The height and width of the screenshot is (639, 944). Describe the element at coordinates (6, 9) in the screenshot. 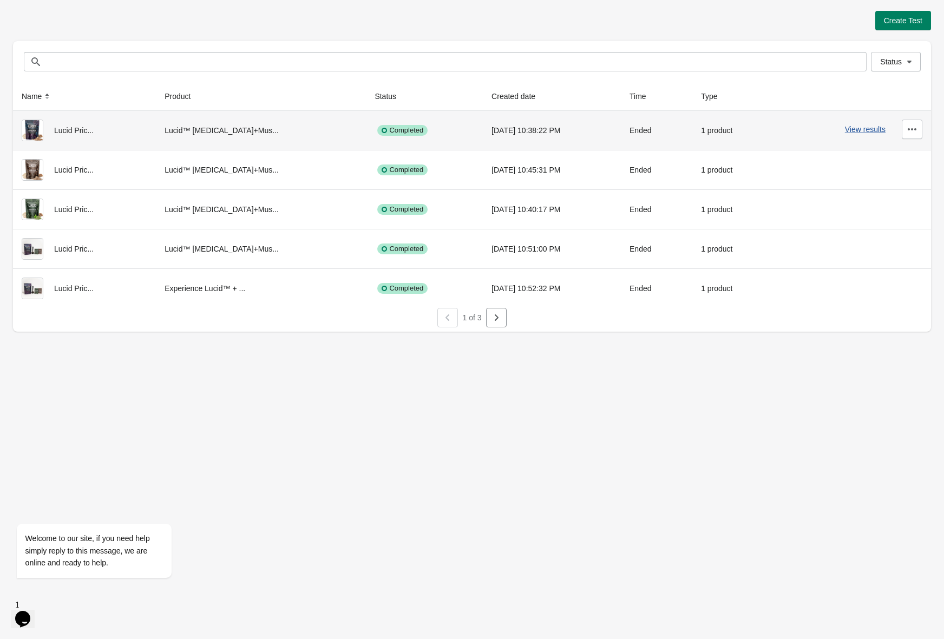

I see `span: 1` at that location.